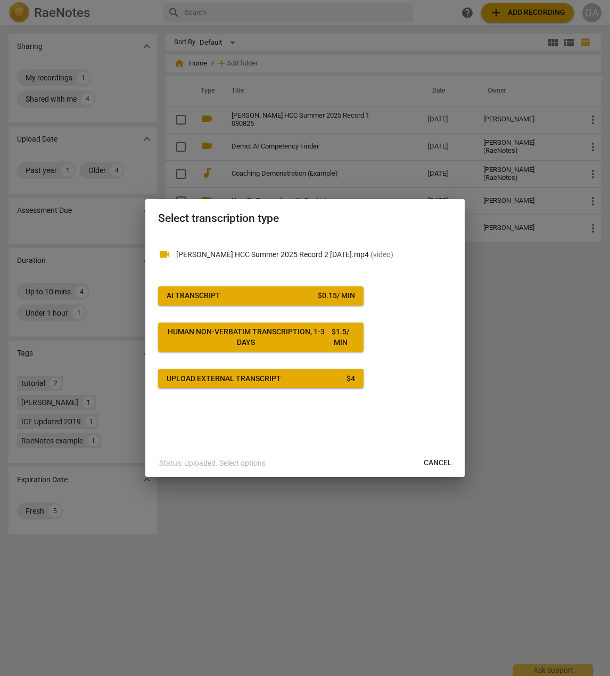 Image resolution: width=610 pixels, height=676 pixels. I want to click on p: Status: Uploaded. Select options, so click(212, 463).